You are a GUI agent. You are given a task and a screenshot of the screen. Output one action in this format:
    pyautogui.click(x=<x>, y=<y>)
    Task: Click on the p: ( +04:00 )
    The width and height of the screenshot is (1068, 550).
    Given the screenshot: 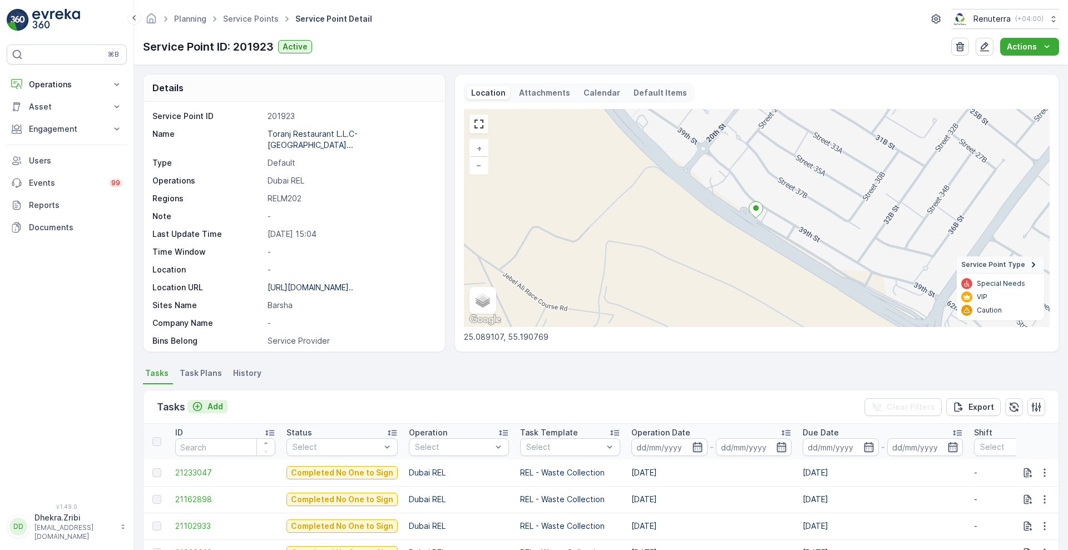 What is the action you would take?
    pyautogui.click(x=1030, y=19)
    